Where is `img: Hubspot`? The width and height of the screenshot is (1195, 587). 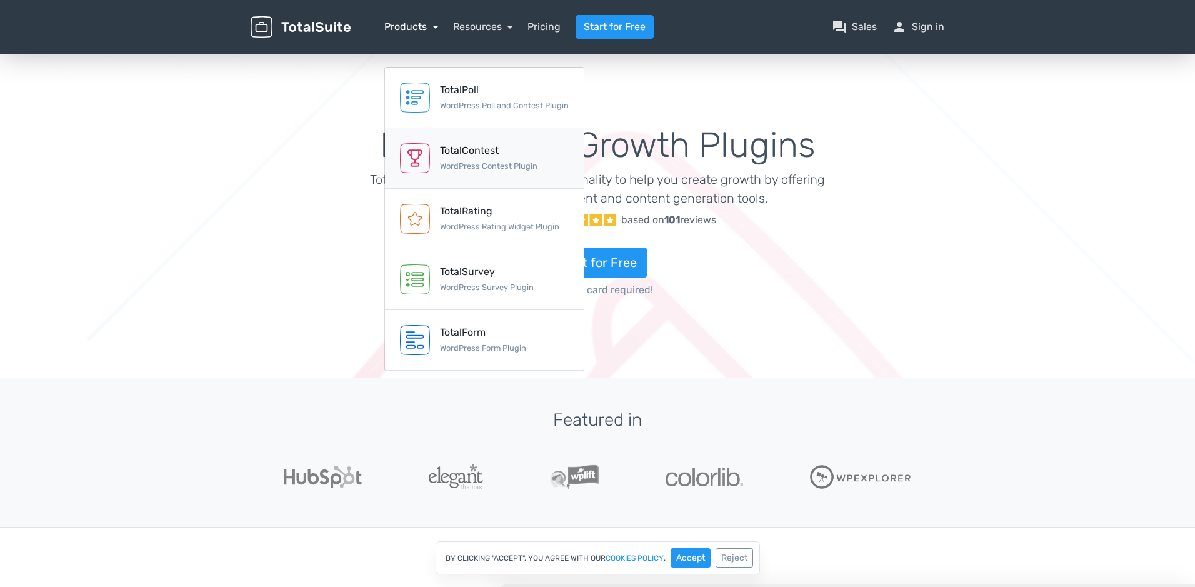 img: Hubspot is located at coordinates (322, 477).